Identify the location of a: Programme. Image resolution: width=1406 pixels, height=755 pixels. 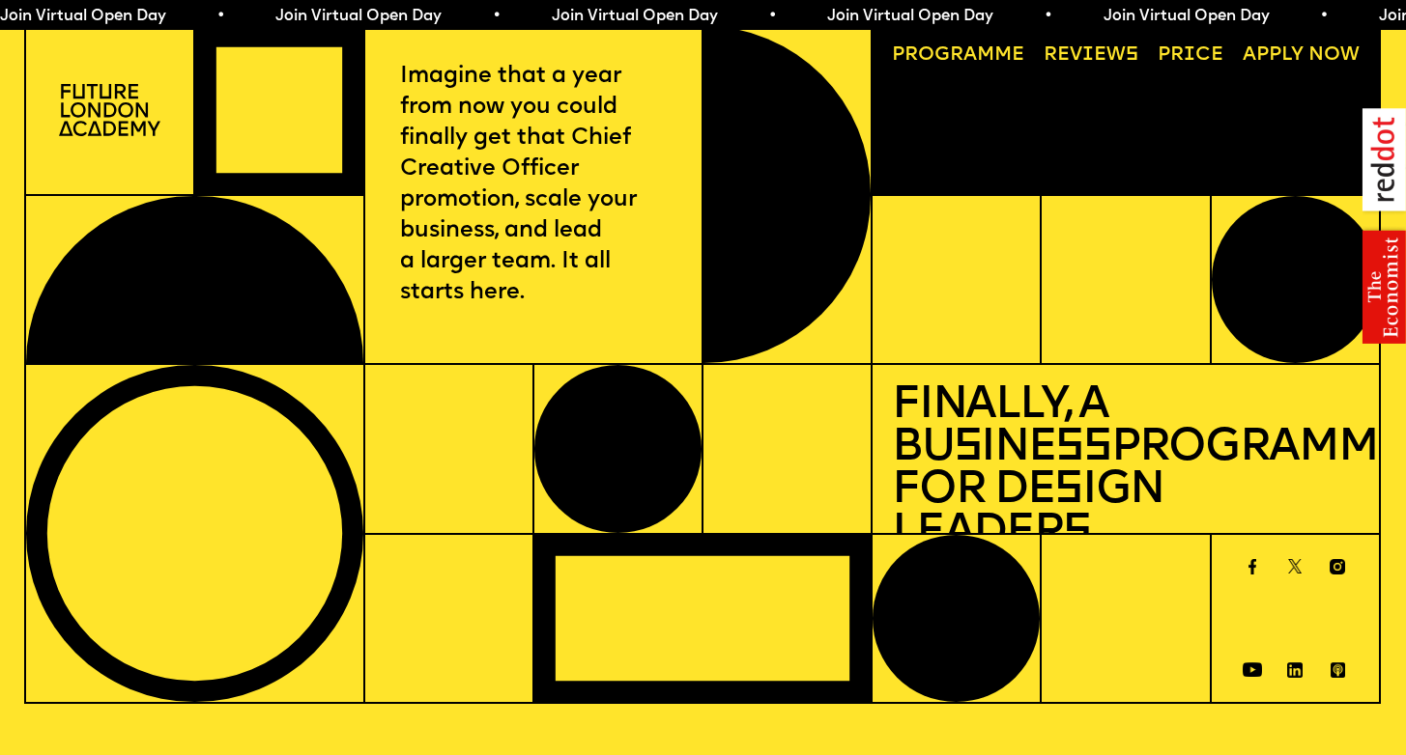
(957, 55).